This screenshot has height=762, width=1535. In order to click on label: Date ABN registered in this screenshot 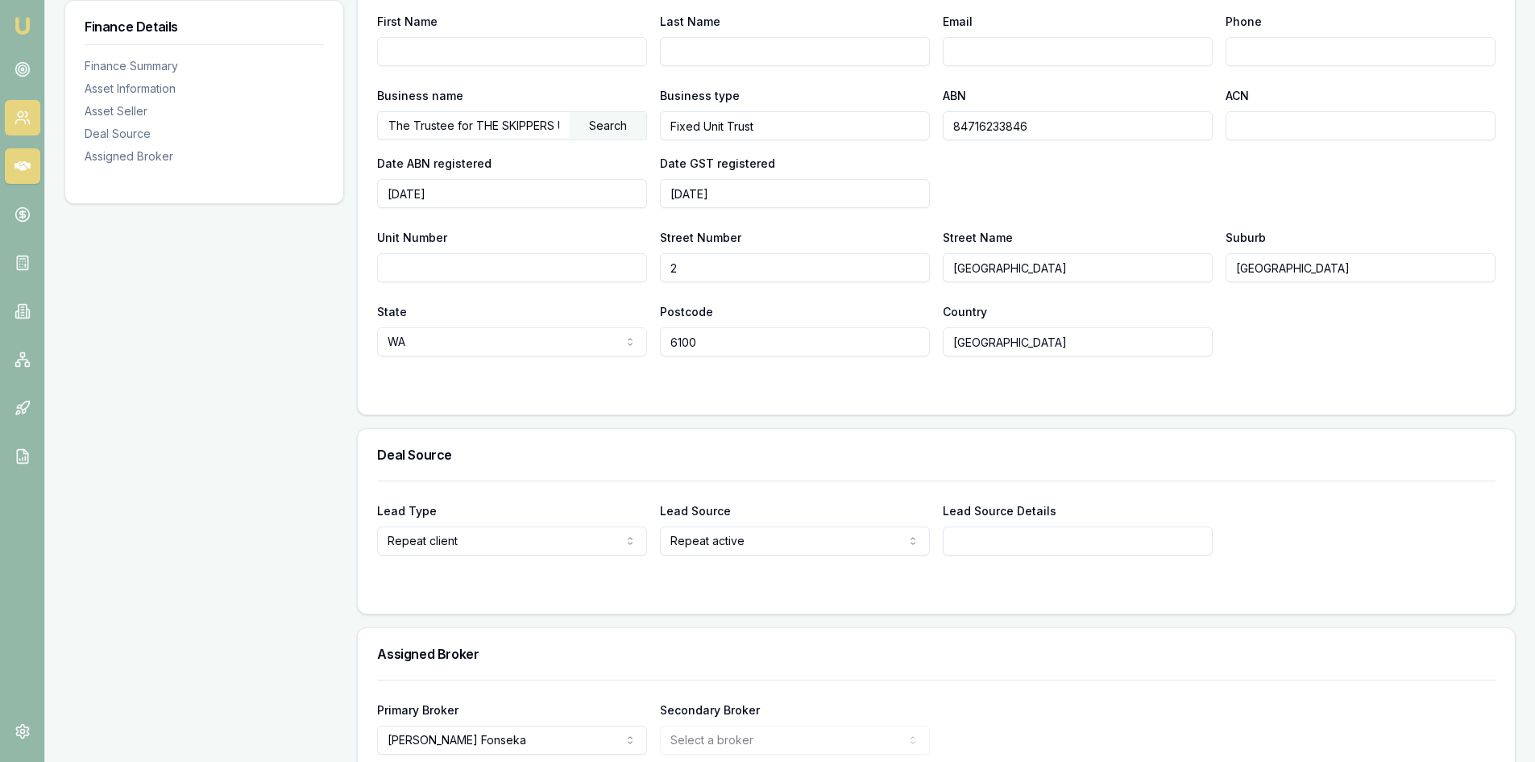, I will do `click(434, 163)`.